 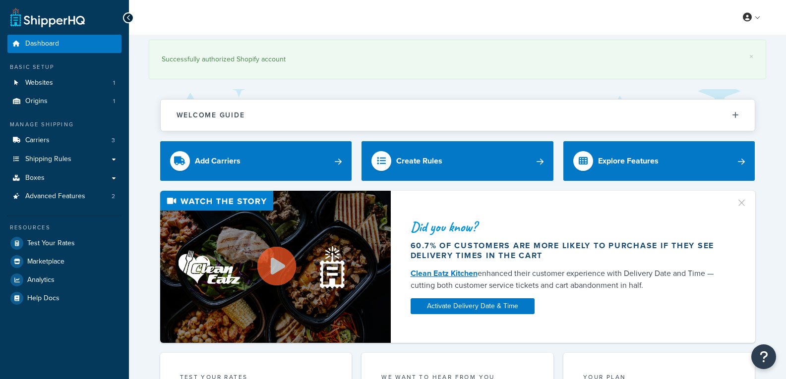 What do you see at coordinates (458, 115) in the screenshot?
I see `button: Welcome Guide` at bounding box center [458, 115].